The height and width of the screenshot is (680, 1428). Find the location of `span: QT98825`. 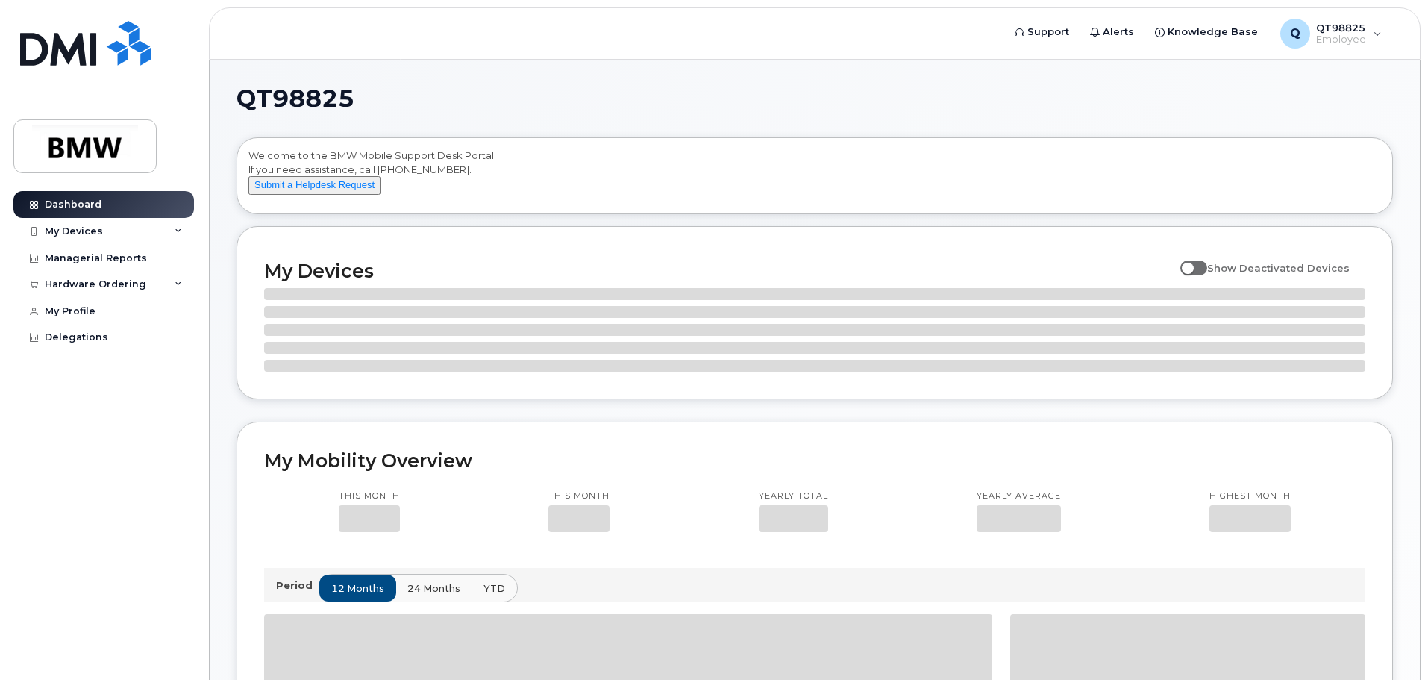

span: QT98825 is located at coordinates (296, 99).